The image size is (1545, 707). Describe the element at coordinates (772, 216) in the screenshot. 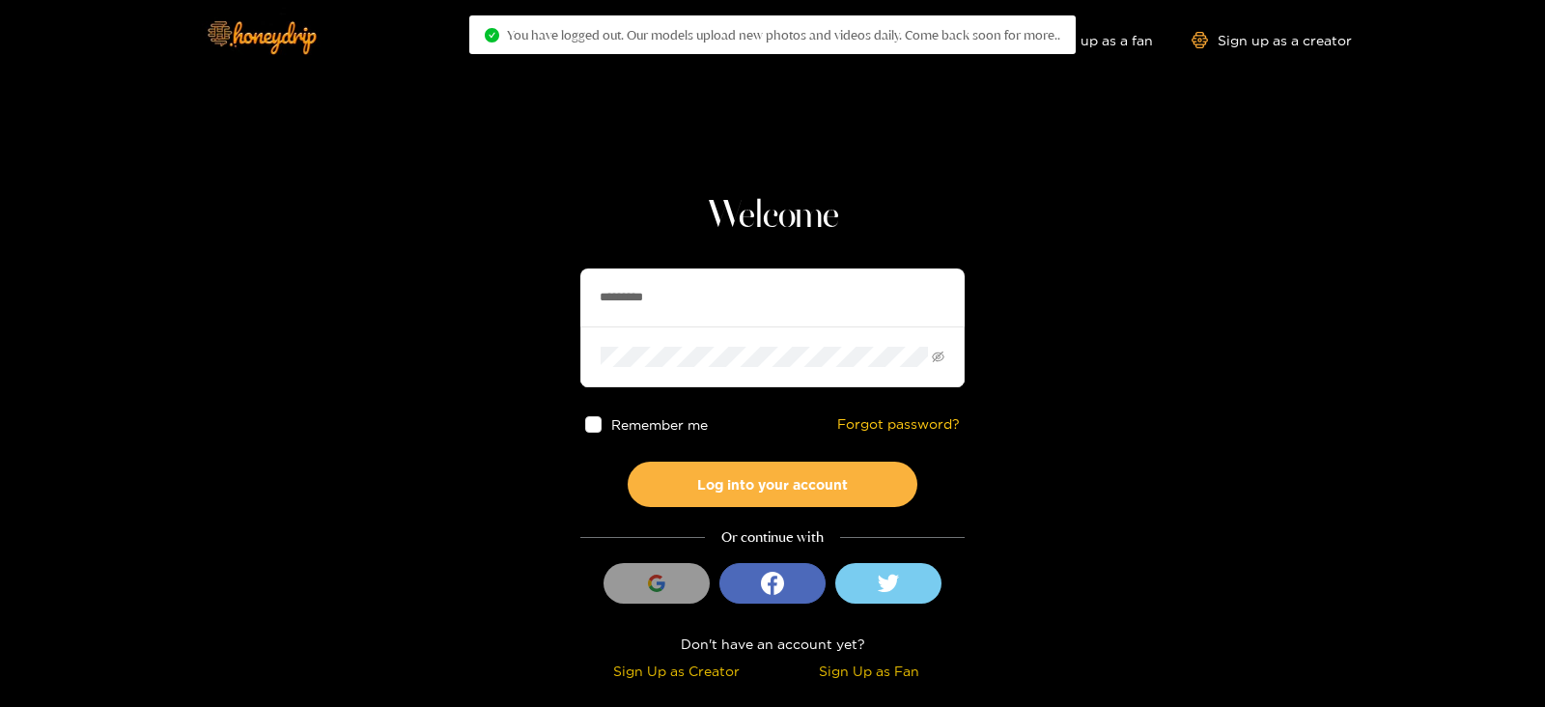

I see `h1: Welcome` at that location.